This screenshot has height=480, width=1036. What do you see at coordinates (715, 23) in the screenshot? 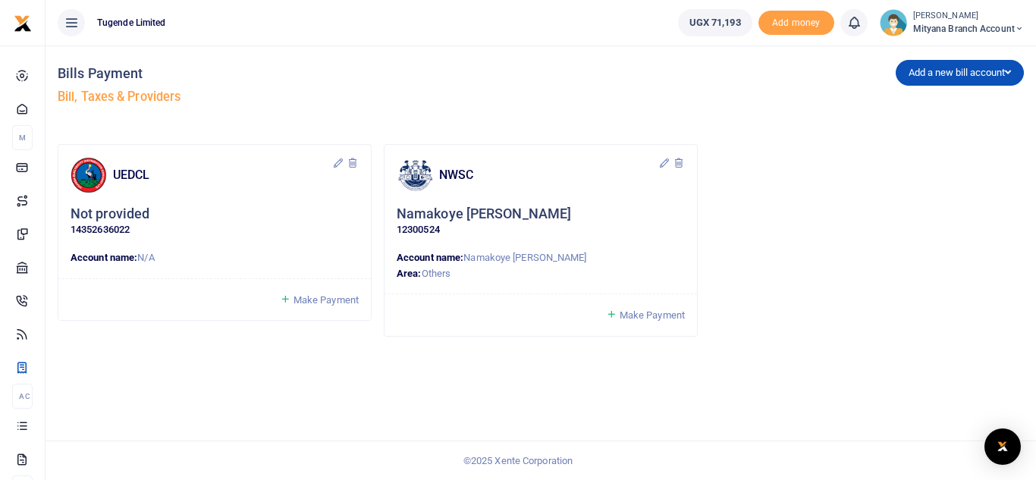
I see `a: UGX 71,193` at bounding box center [715, 23].